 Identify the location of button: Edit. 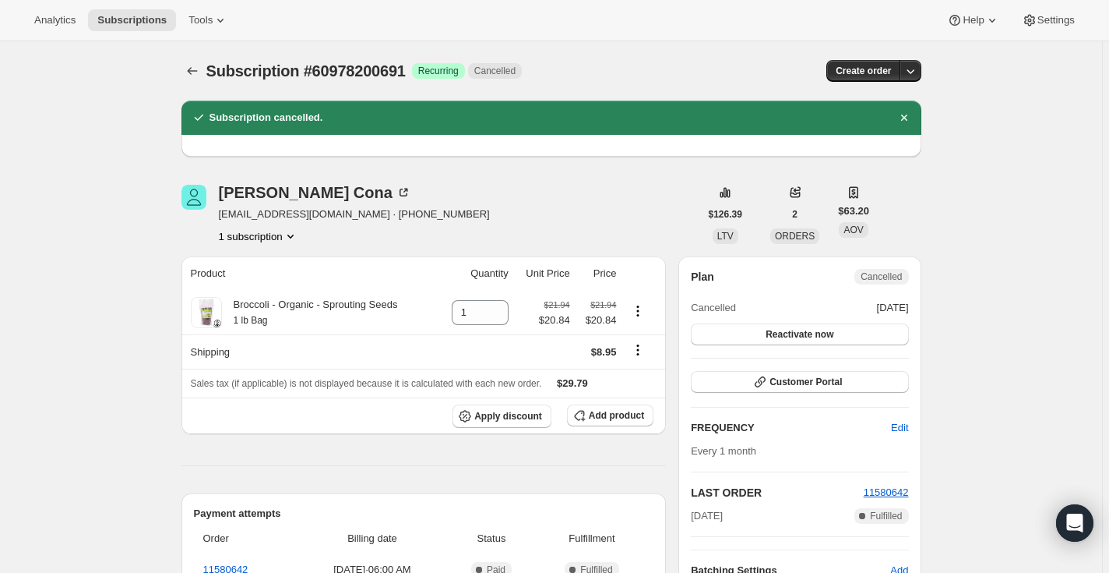
(900, 428).